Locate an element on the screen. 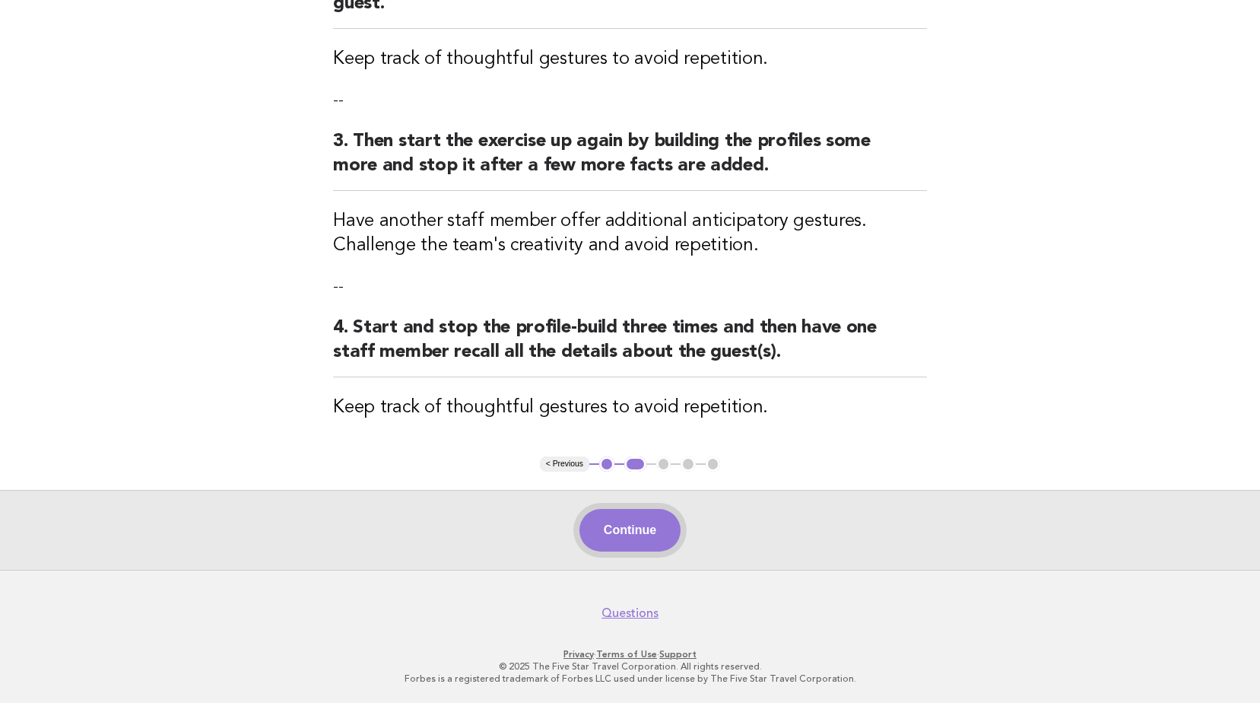  p: © 2025 The Five Star Travel Corporation. All rights reserved. is located at coordinates (630, 666).